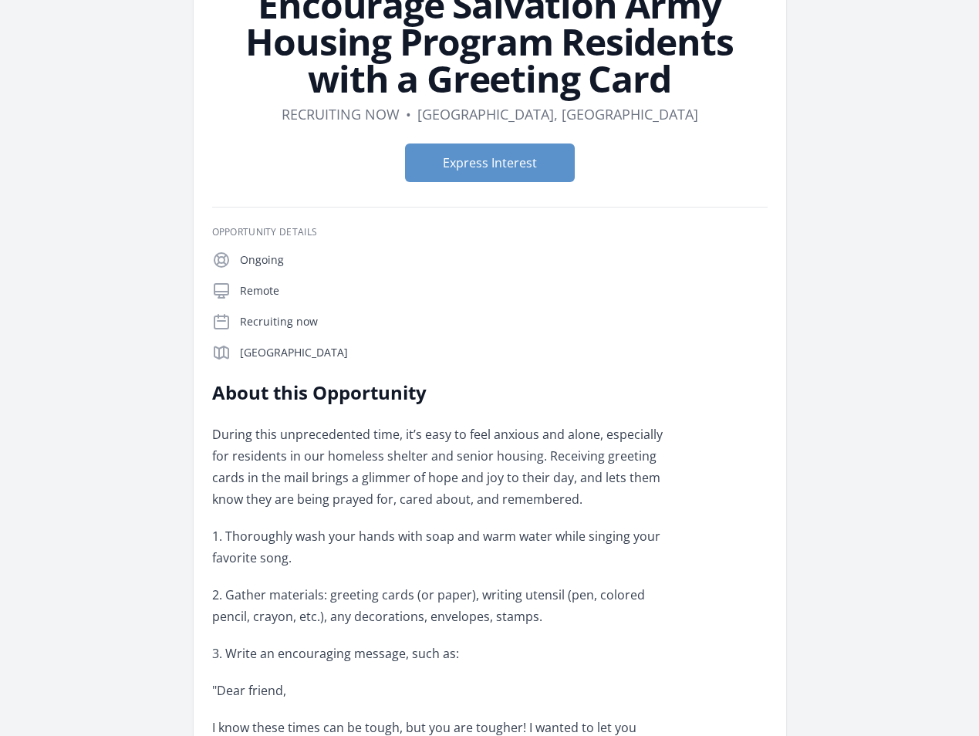 Image resolution: width=979 pixels, height=736 pixels. What do you see at coordinates (437, 393) in the screenshot?
I see `h2: About this Opportunity` at bounding box center [437, 393].